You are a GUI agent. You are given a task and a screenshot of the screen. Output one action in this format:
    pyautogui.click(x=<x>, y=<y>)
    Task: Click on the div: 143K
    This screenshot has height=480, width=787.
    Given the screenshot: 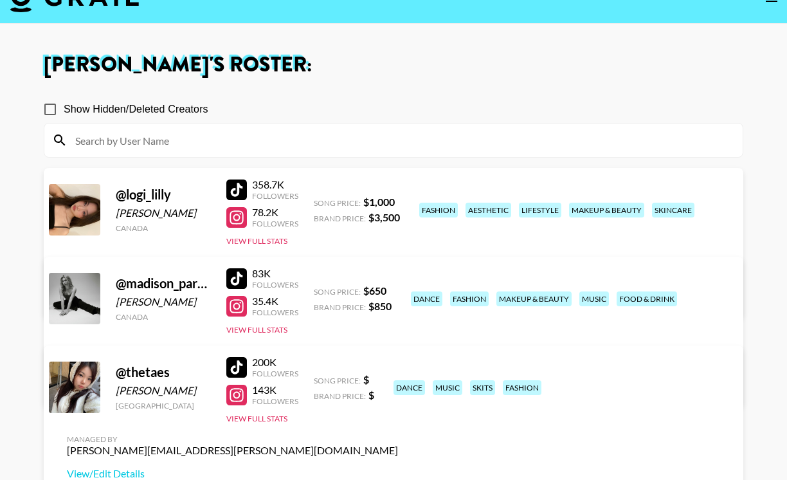 What is the action you would take?
    pyautogui.click(x=275, y=390)
    